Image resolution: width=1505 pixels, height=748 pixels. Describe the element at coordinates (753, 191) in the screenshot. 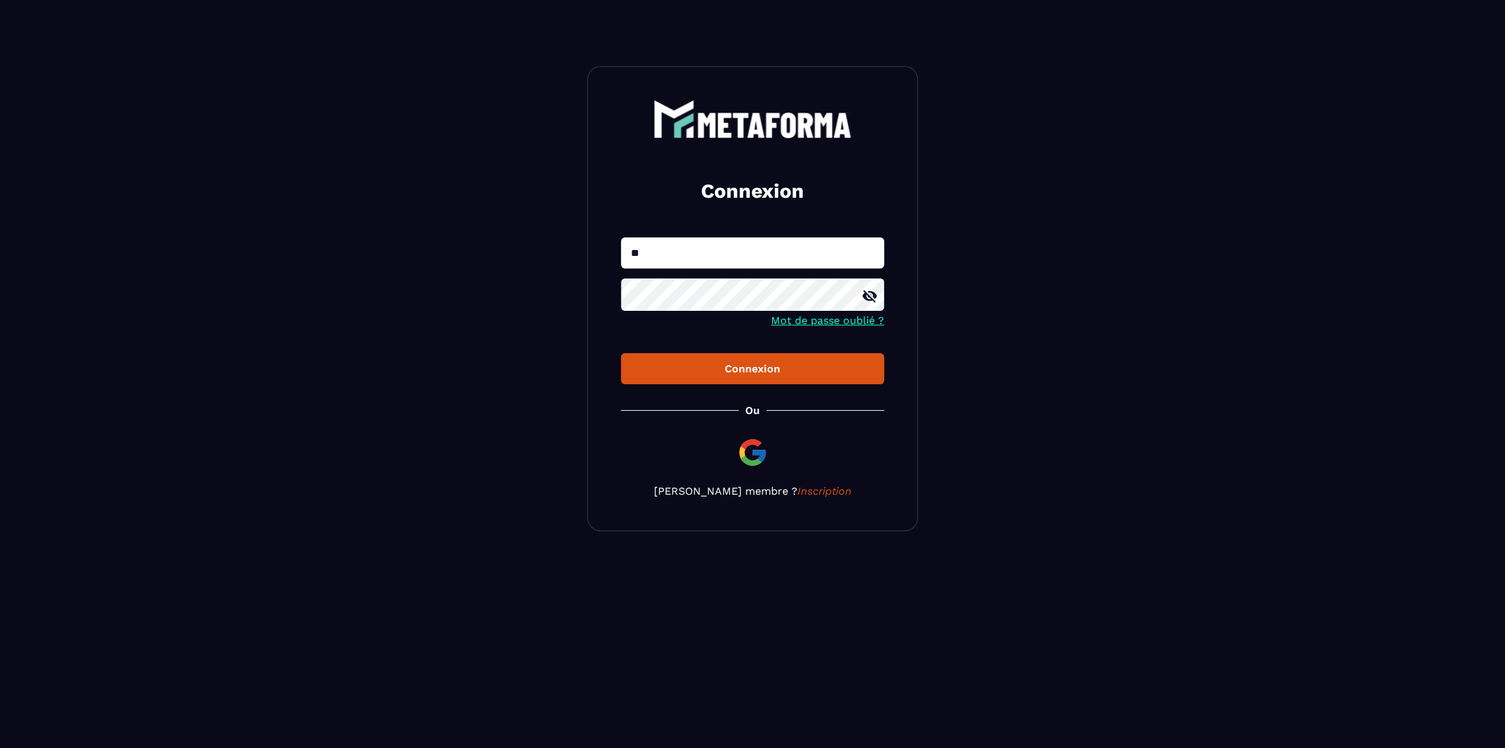

I see `h2: Connexion` at that location.